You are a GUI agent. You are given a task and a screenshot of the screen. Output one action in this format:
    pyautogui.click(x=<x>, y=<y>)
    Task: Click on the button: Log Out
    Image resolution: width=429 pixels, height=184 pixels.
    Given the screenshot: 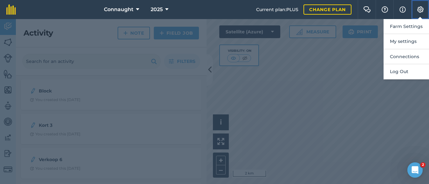 What is the action you would take?
    pyautogui.click(x=407, y=72)
    